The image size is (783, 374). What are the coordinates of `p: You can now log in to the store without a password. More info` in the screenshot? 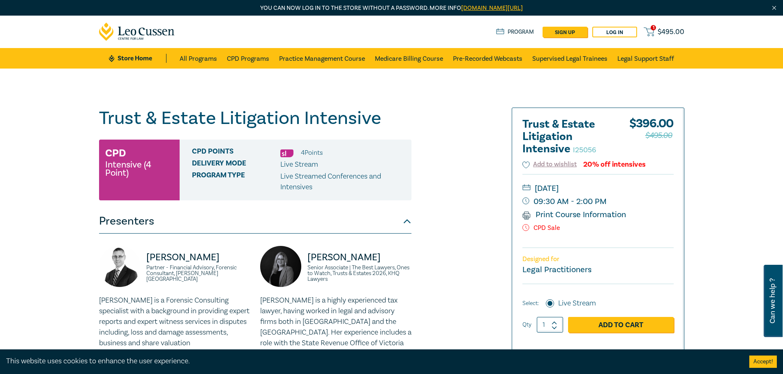 It's located at (392, 8).